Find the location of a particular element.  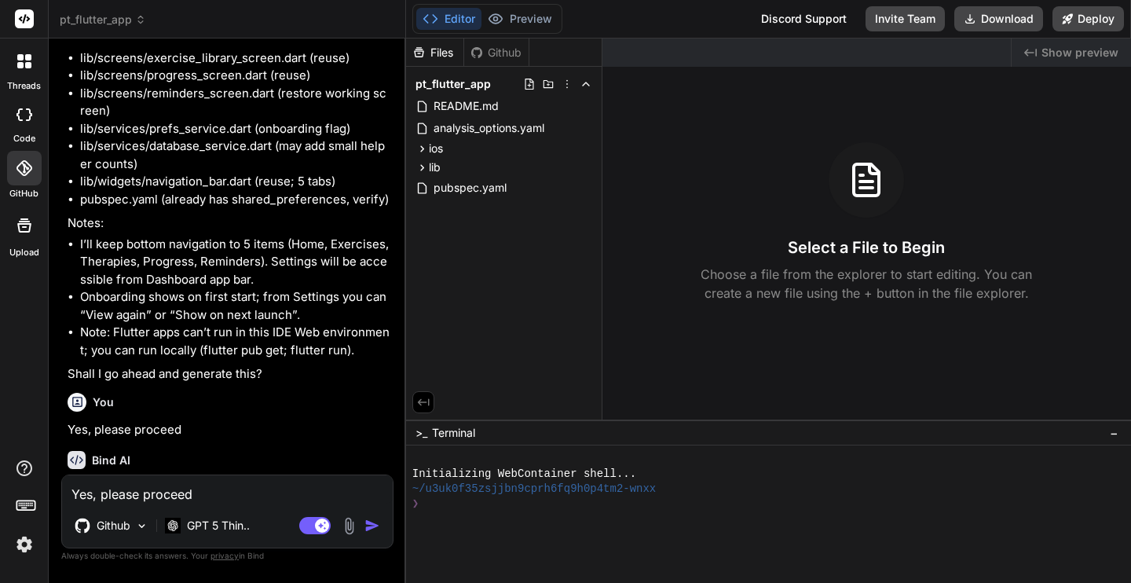

span: pubspec.yaml is located at coordinates (470, 188).